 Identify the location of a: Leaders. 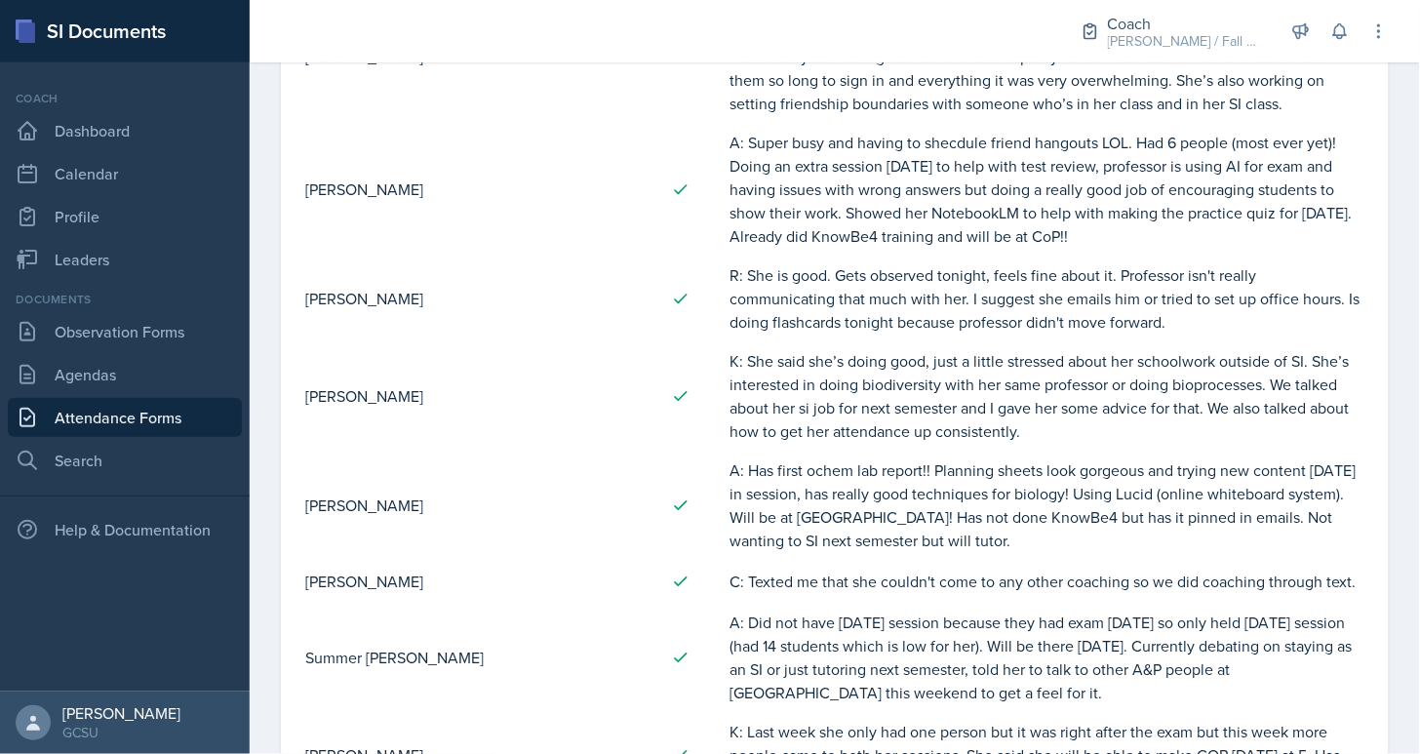
(125, 259).